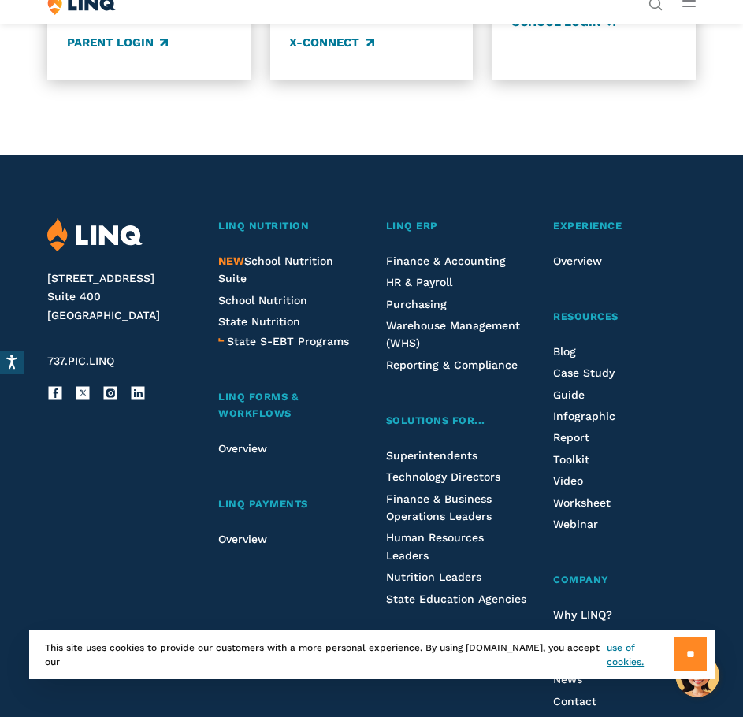  Describe the element at coordinates (568, 481) in the screenshot. I see `a: Video` at that location.